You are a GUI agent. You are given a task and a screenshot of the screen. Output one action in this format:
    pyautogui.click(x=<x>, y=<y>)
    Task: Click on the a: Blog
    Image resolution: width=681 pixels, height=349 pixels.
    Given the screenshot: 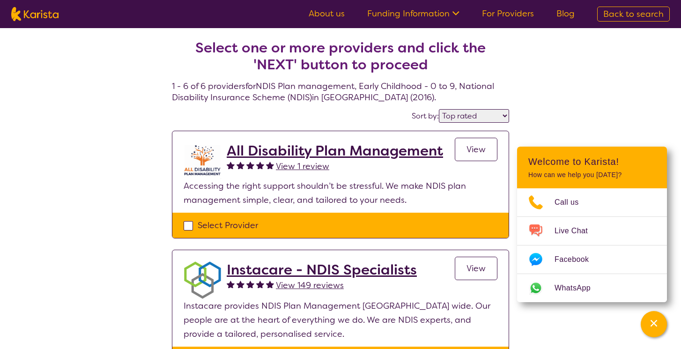 What is the action you would take?
    pyautogui.click(x=565, y=14)
    